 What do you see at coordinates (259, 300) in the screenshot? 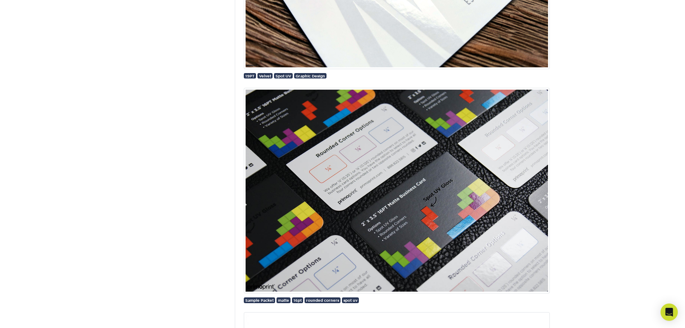
I see `span: Sample Packet` at bounding box center [259, 300].